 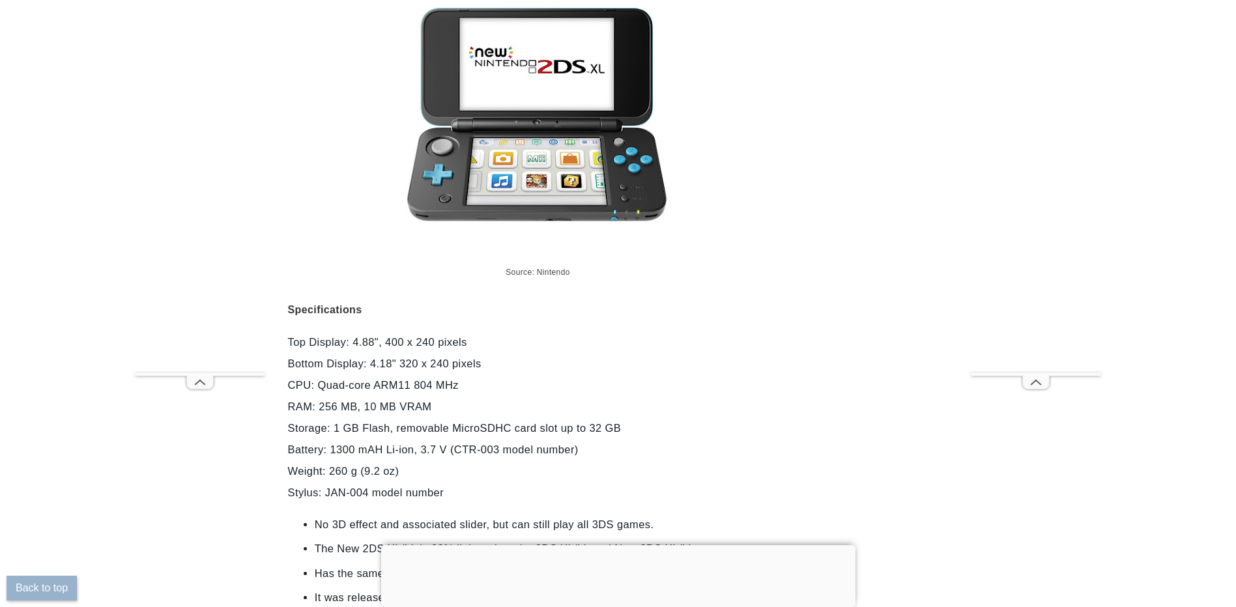 What do you see at coordinates (536, 272) in the screenshot?
I see `span: Source: Nintendo` at bounding box center [536, 272].